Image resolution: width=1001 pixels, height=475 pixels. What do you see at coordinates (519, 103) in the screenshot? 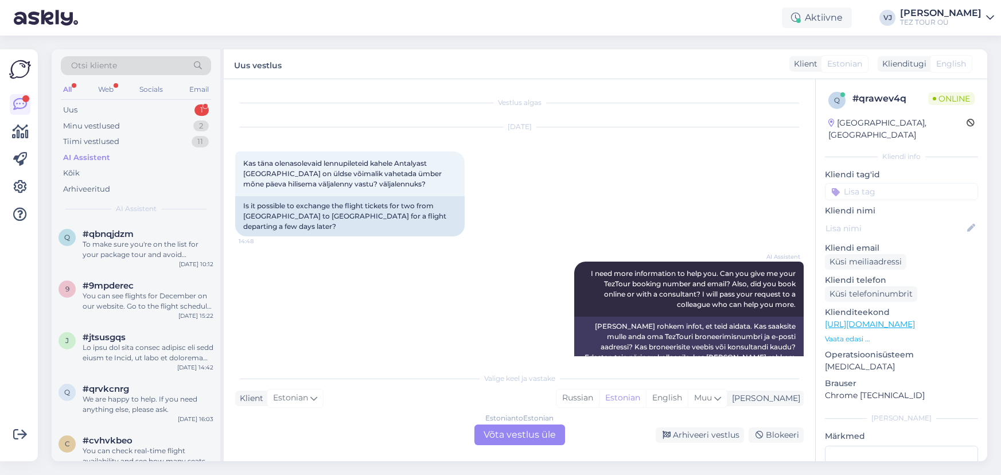
I see `div: Vestlus algas` at bounding box center [519, 103].